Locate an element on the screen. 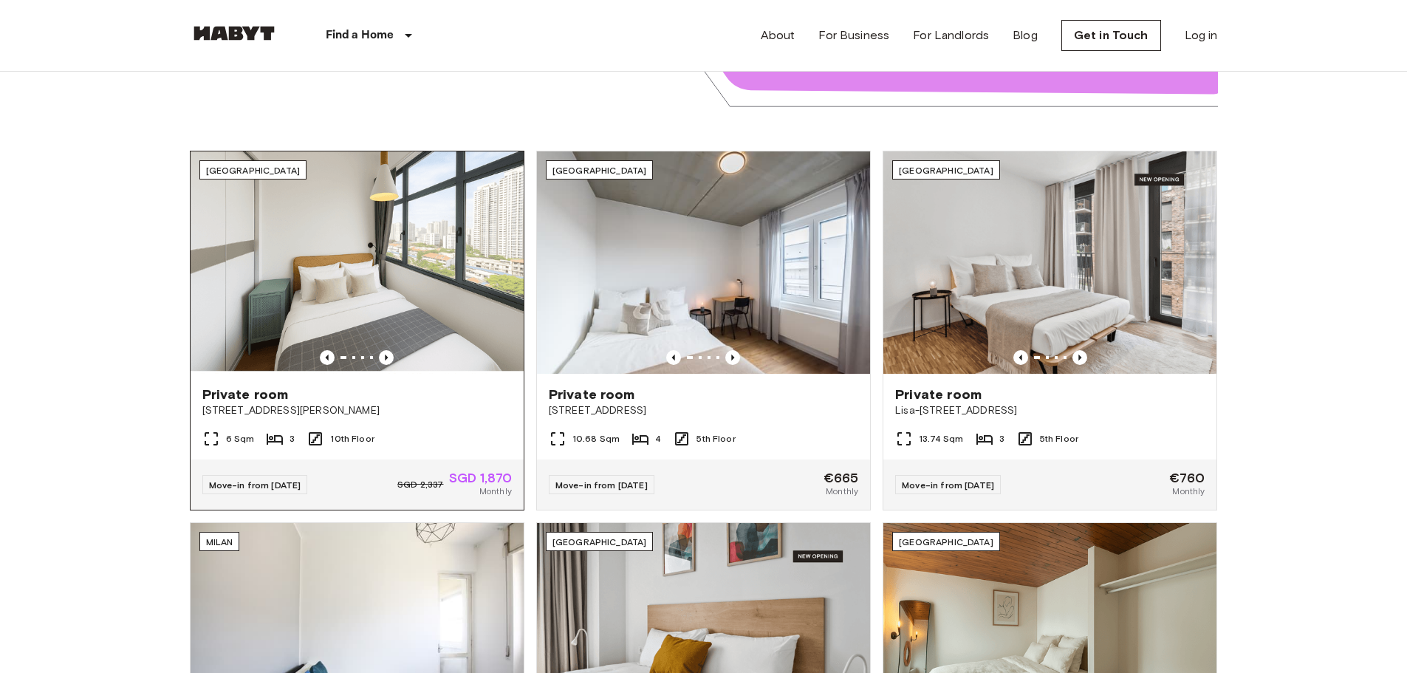 The image size is (1407, 673). img: Marketing picture of unit SG-01-116-001-02 is located at coordinates (357, 262).